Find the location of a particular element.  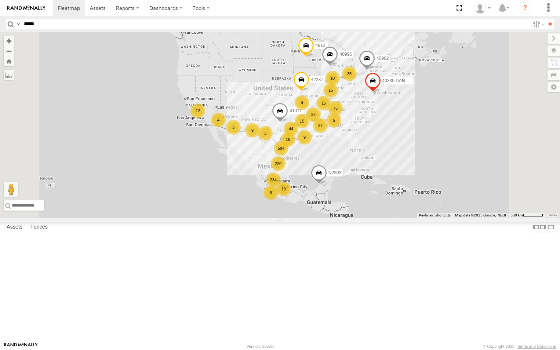

div: © Copyright 2025 - is located at coordinates (519, 346).